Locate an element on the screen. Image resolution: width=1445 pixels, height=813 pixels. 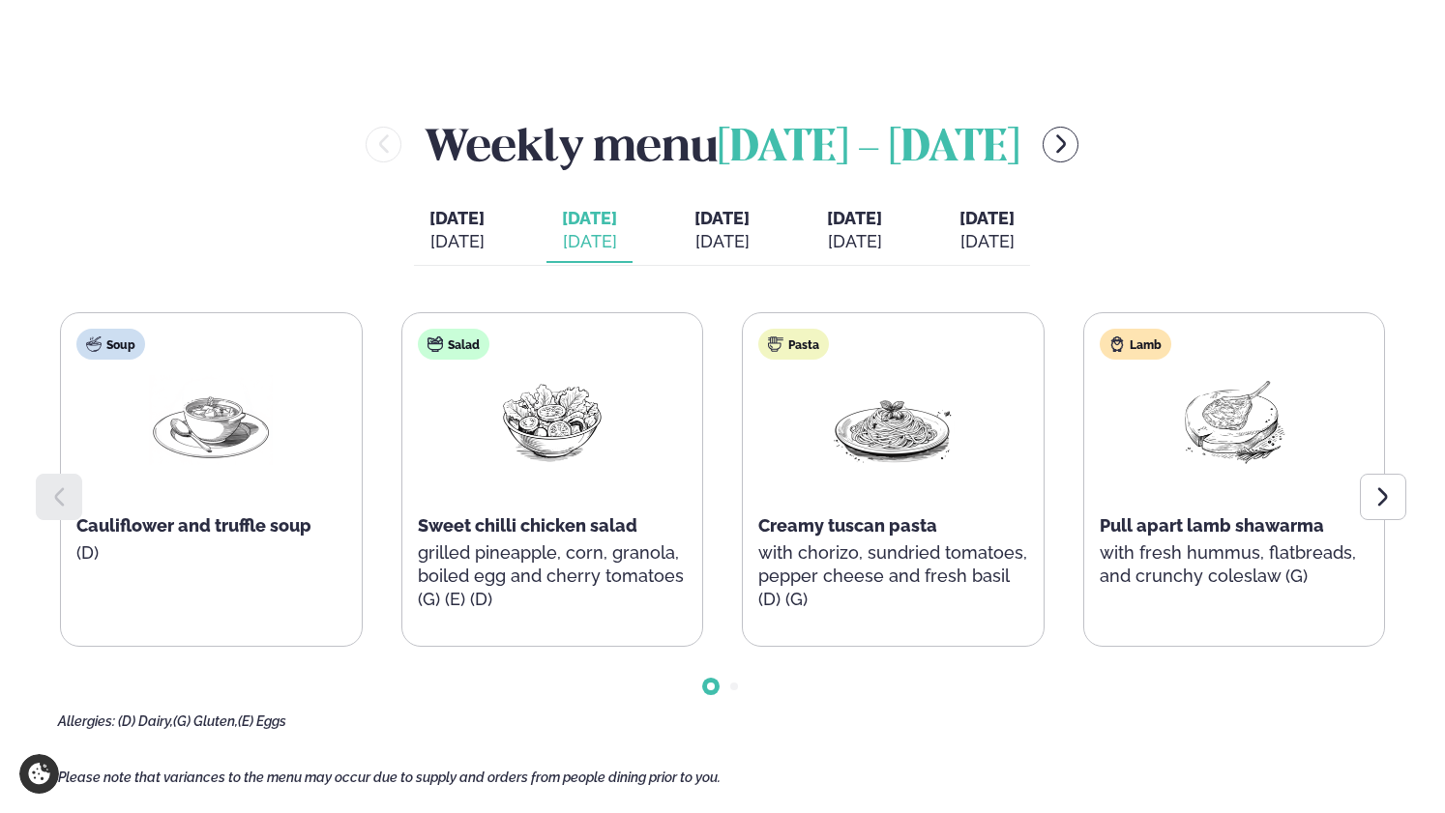
a: Cookie settings is located at coordinates (39, 774).